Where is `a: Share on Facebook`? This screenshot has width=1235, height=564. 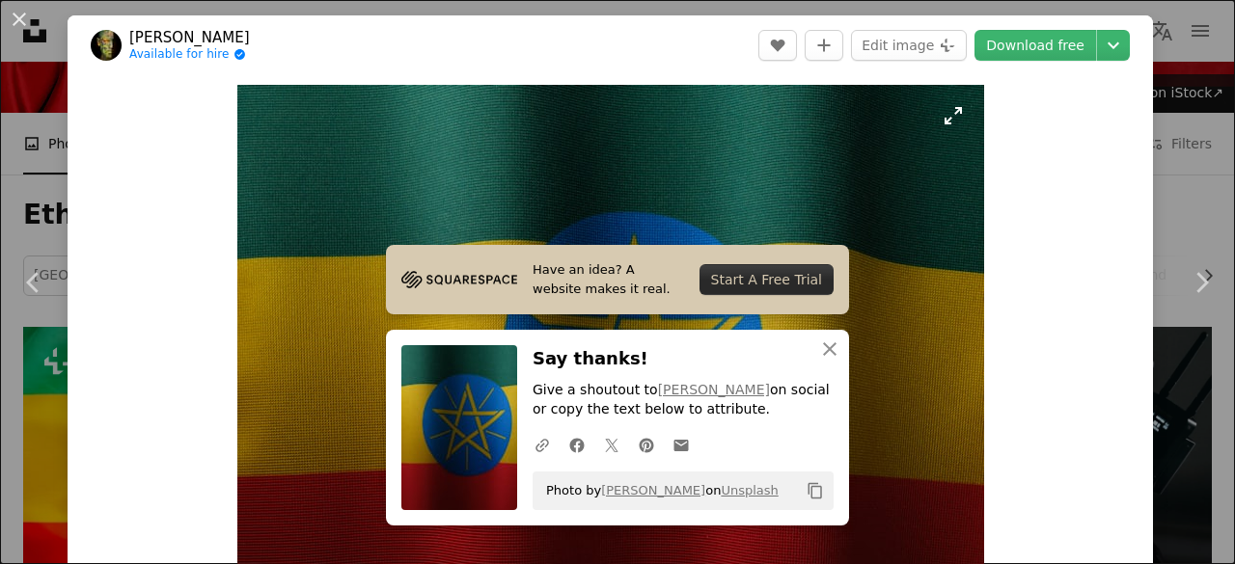
a: Share on Facebook is located at coordinates (577, 445).